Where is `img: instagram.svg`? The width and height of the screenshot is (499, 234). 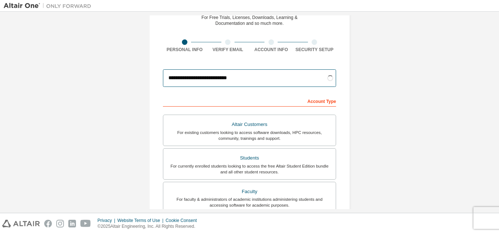
img: instagram.svg is located at coordinates (60, 224).